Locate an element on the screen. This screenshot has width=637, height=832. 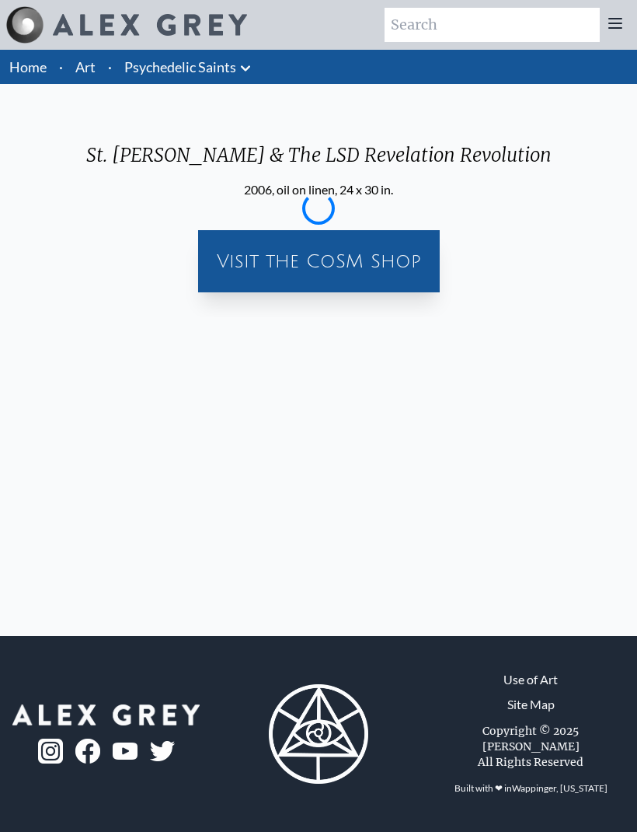
a: Home is located at coordinates (28, 67).